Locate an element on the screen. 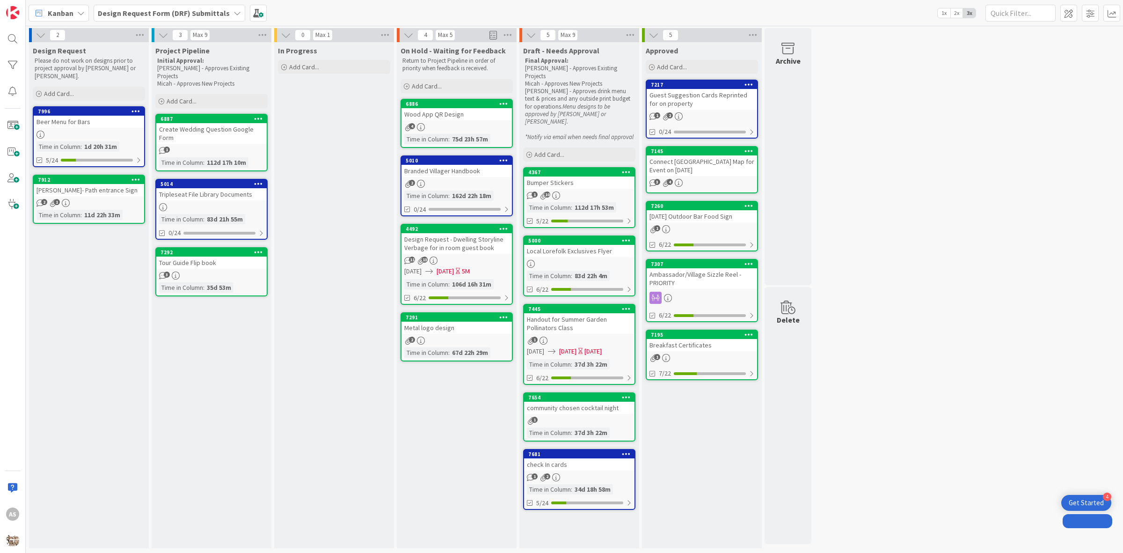 The width and height of the screenshot is (1123, 553). div: 5010 is located at coordinates (457, 161).